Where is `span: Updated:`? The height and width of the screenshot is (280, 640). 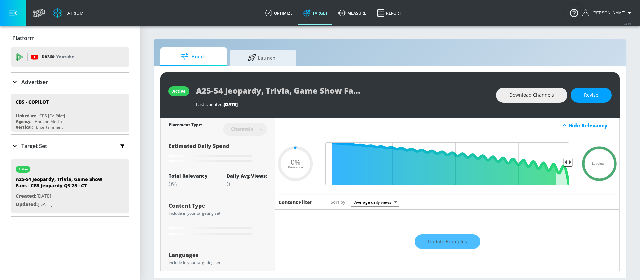
span: Updated: is located at coordinates (27, 204).